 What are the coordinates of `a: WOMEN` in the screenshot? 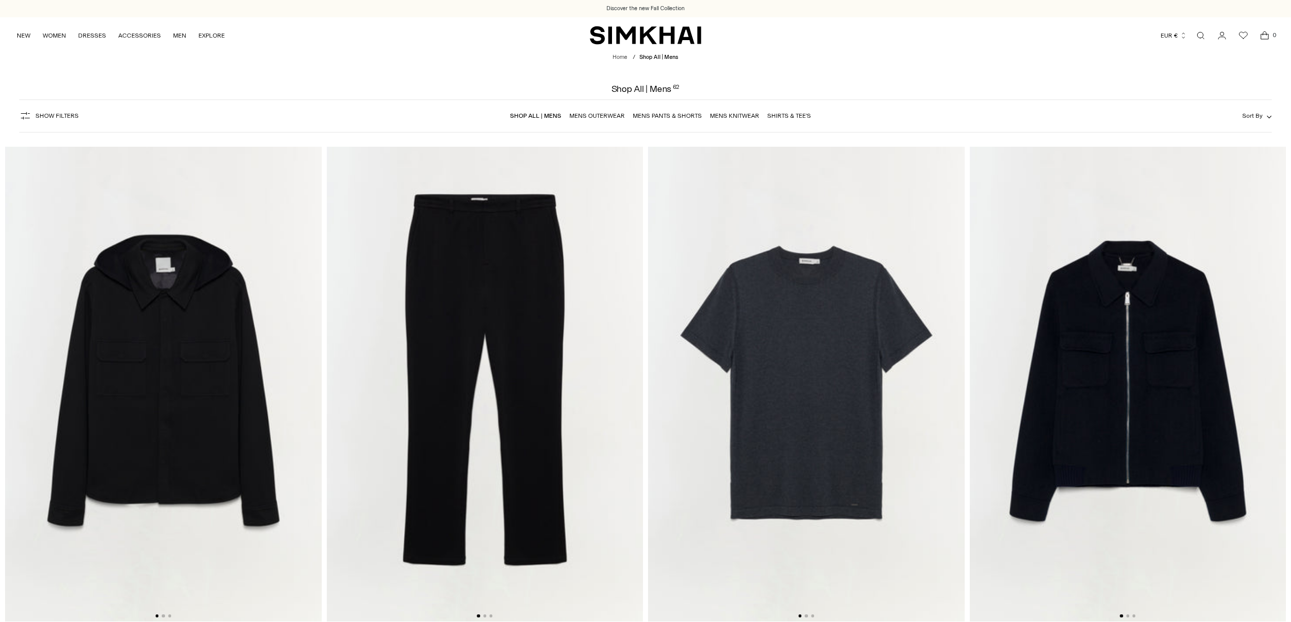 It's located at (54, 36).